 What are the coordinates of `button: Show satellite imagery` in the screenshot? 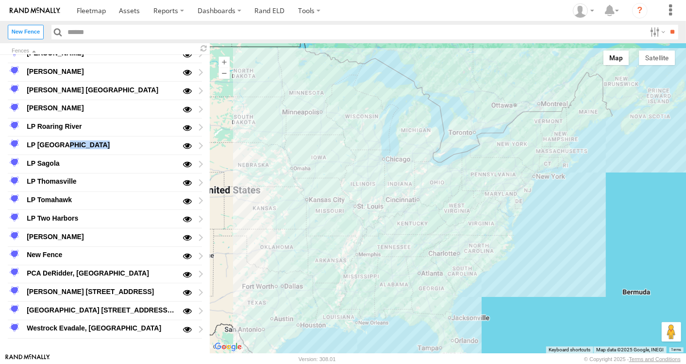 It's located at (657, 58).